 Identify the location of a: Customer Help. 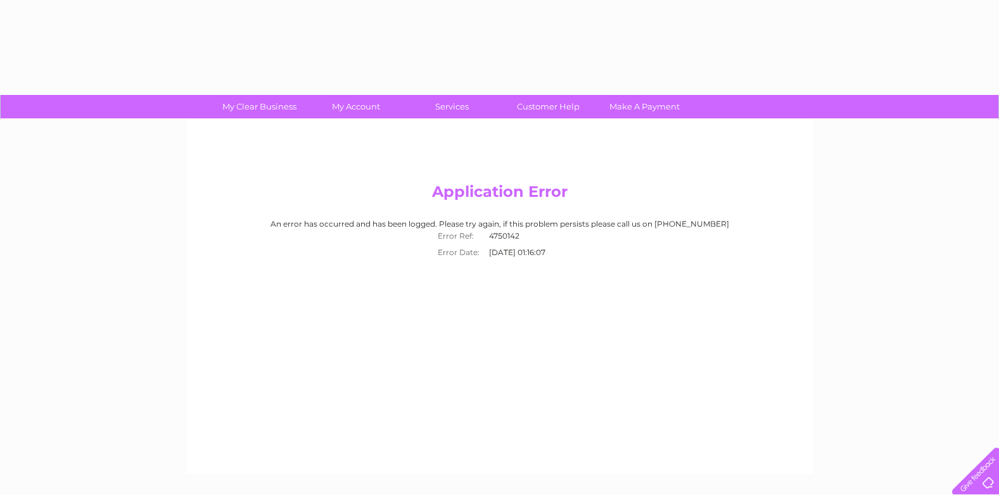
(548, 106).